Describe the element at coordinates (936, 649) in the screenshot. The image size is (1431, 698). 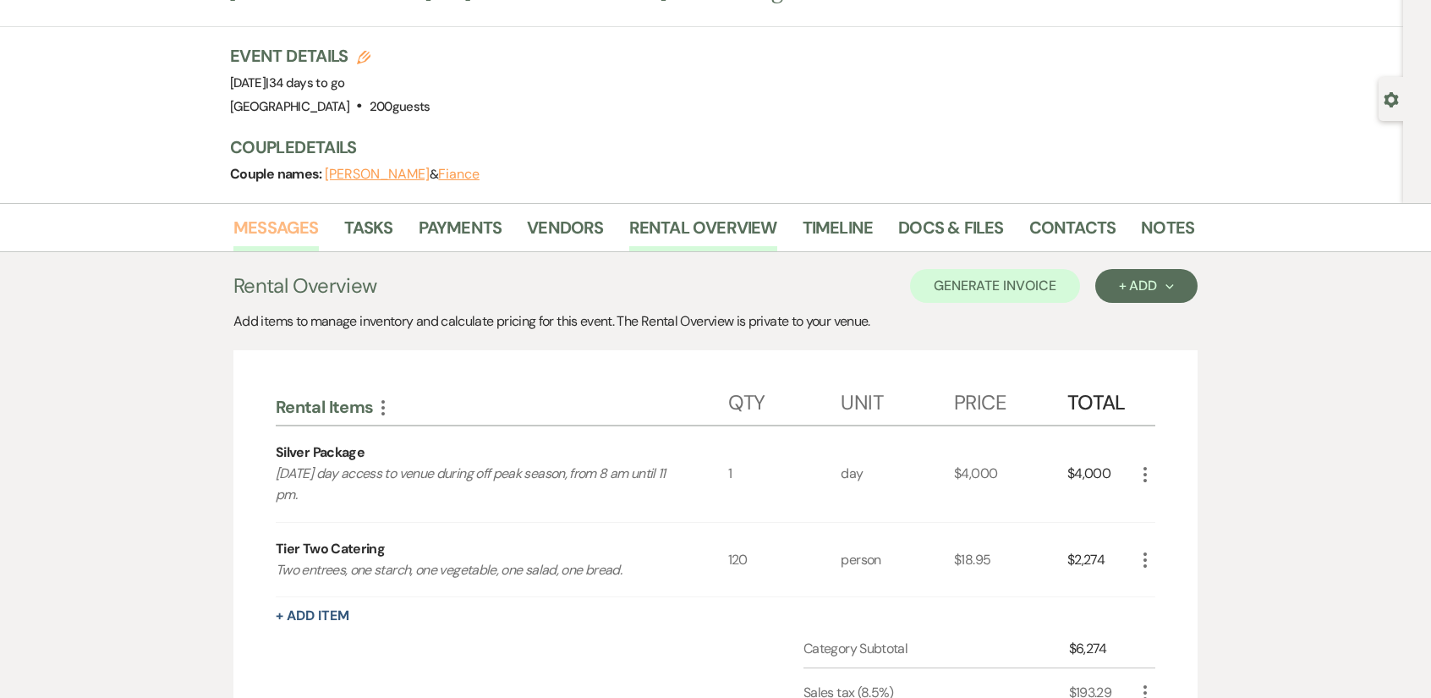
I see `div: Category Subtotal` at that location.